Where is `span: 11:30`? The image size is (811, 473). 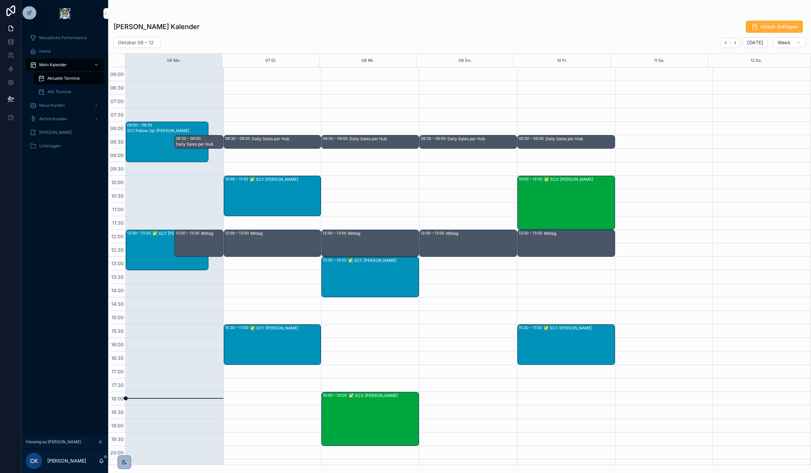
span: 11:30 is located at coordinates (118, 223).